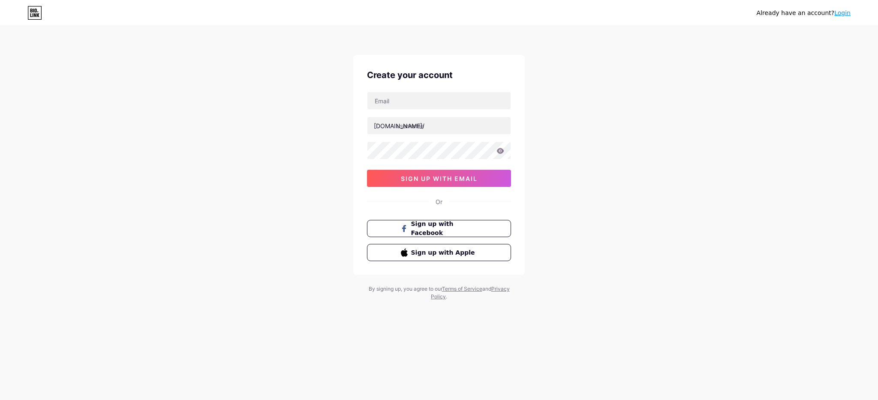  Describe the element at coordinates (439, 178) in the screenshot. I see `span: sign up with email` at that location.